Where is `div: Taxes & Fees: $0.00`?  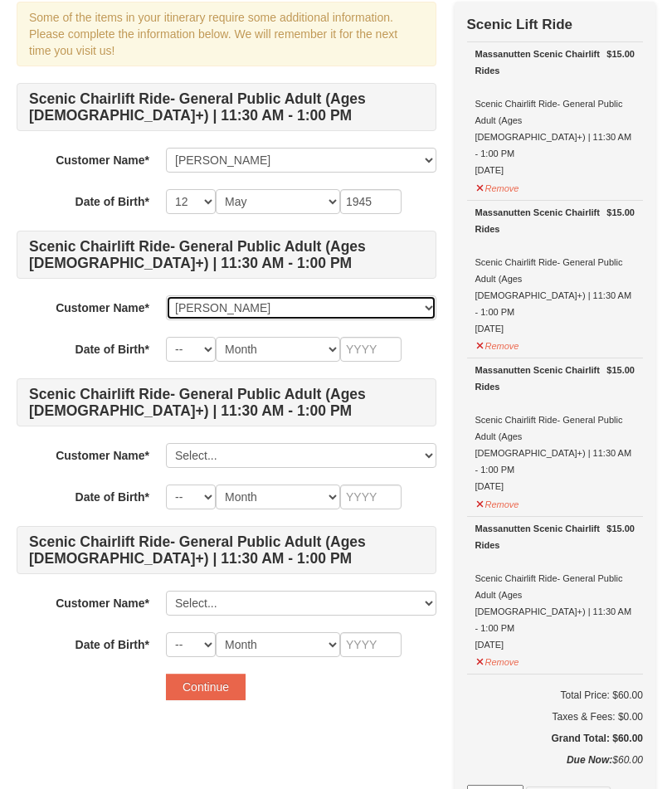 div: Taxes & Fees: $0.00 is located at coordinates (555, 717).